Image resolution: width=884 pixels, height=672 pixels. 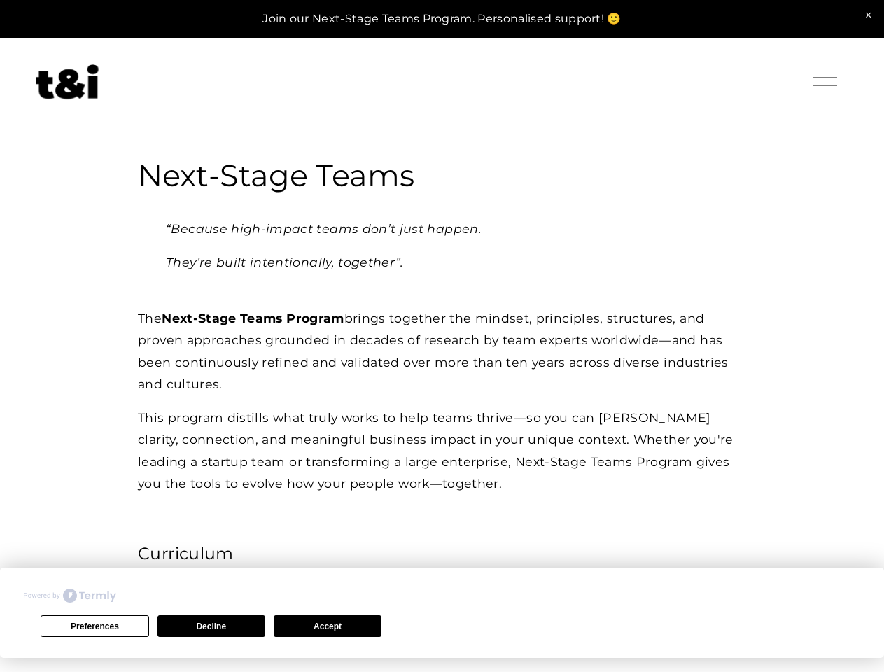 What do you see at coordinates (442, 554) in the screenshot?
I see `p: Curriculum` at bounding box center [442, 554].